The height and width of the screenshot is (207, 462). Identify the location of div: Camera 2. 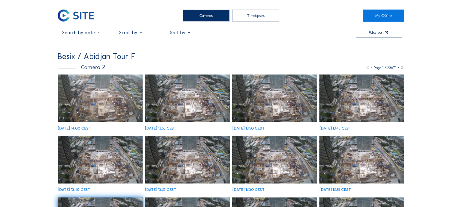
(81, 67).